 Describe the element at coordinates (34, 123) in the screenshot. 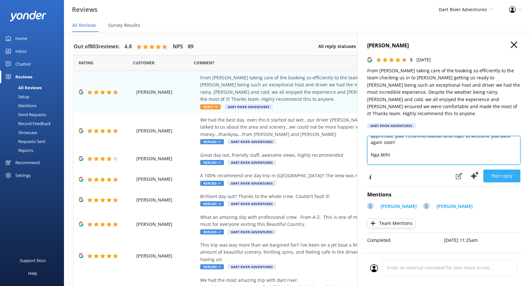

I see `a: Record Feedback` at that location.